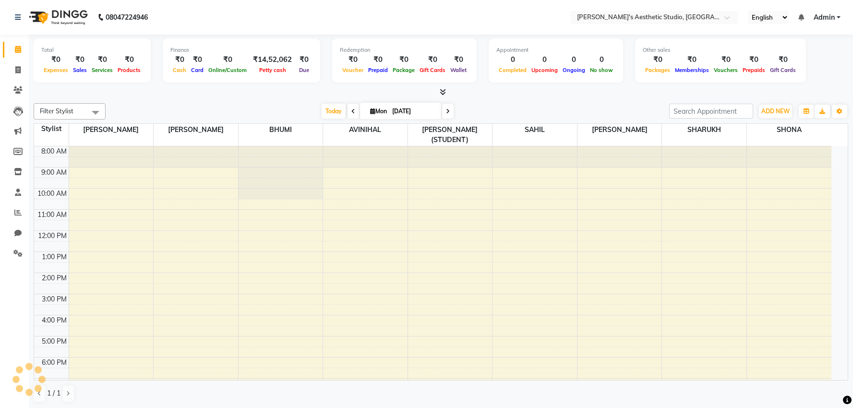  I want to click on div: 9:00 AM, so click(54, 172).